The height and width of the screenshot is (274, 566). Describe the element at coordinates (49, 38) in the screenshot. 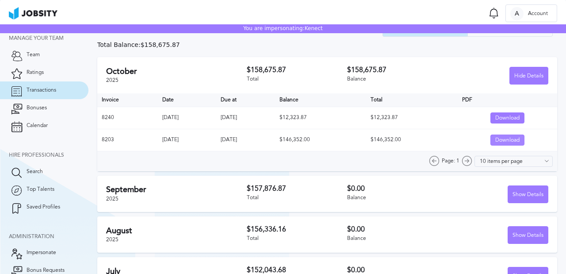

I see `div: Manage your team` at that location.